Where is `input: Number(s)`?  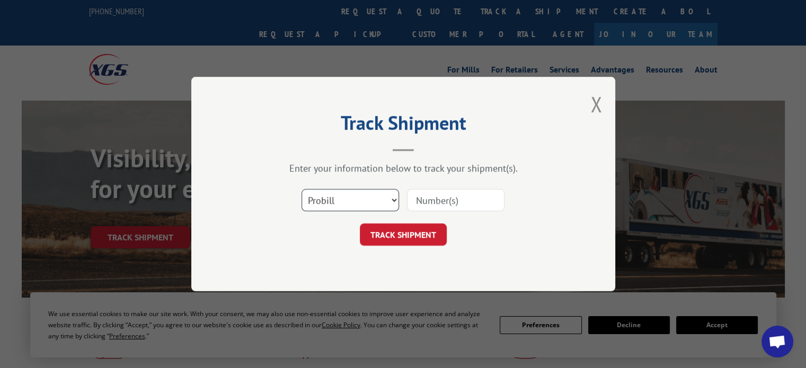 input: Number(s) is located at coordinates (456, 200).